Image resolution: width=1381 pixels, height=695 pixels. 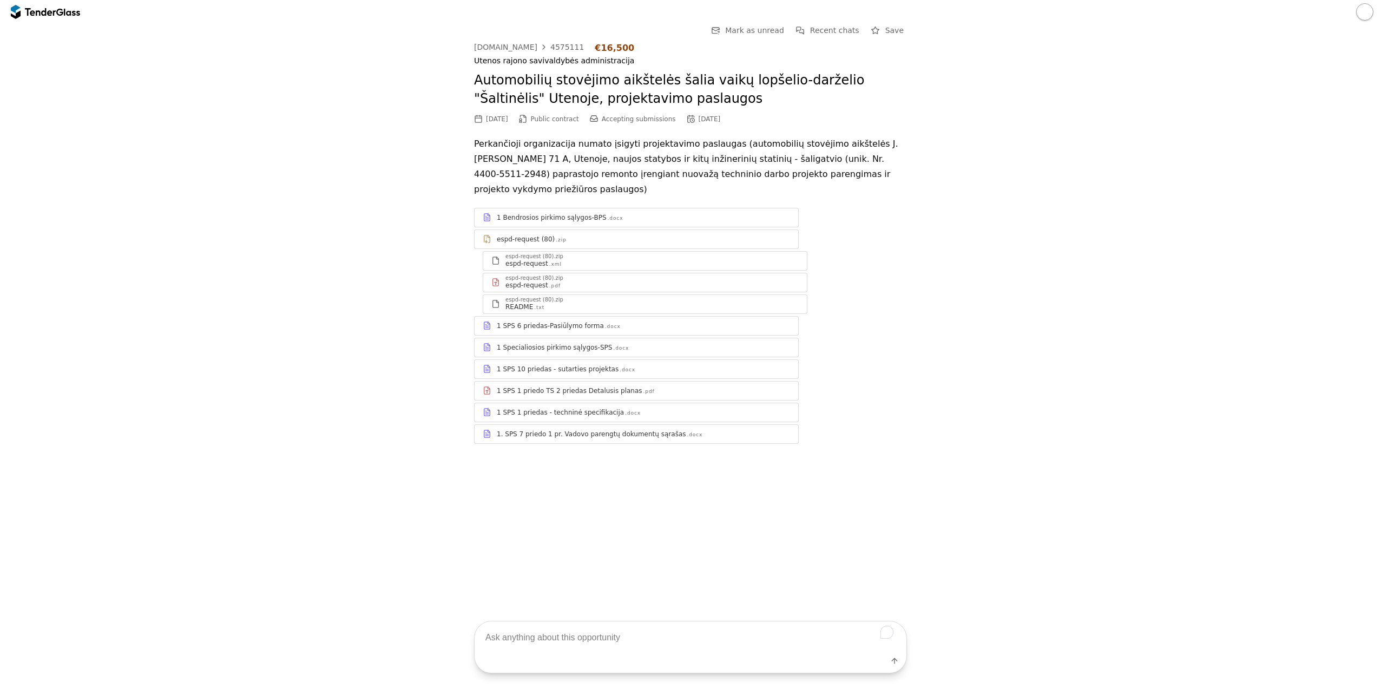 I want to click on span: Public contract, so click(x=555, y=119).